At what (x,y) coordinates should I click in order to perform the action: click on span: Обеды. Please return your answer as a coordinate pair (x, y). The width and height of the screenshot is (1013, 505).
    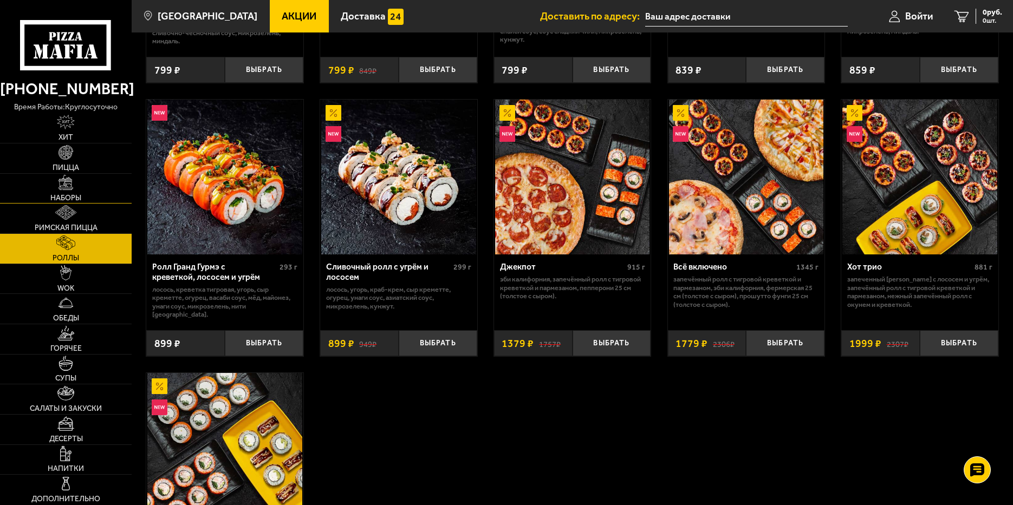
    Looking at the image, I should click on (66, 318).